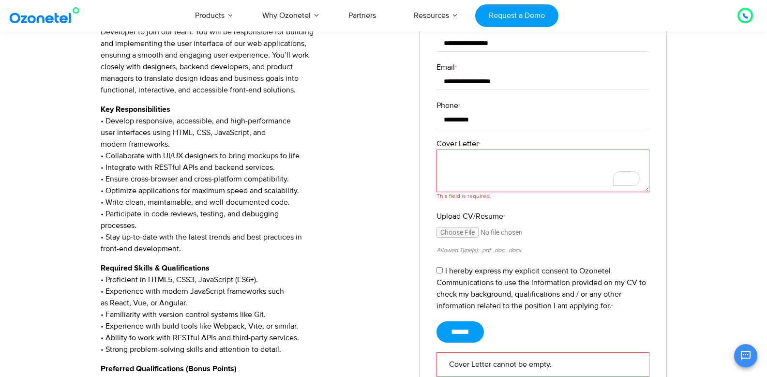 The width and height of the screenshot is (767, 377). I want to click on small: Allowed Type(s): .pdf, .doc, .docx, so click(479, 250).